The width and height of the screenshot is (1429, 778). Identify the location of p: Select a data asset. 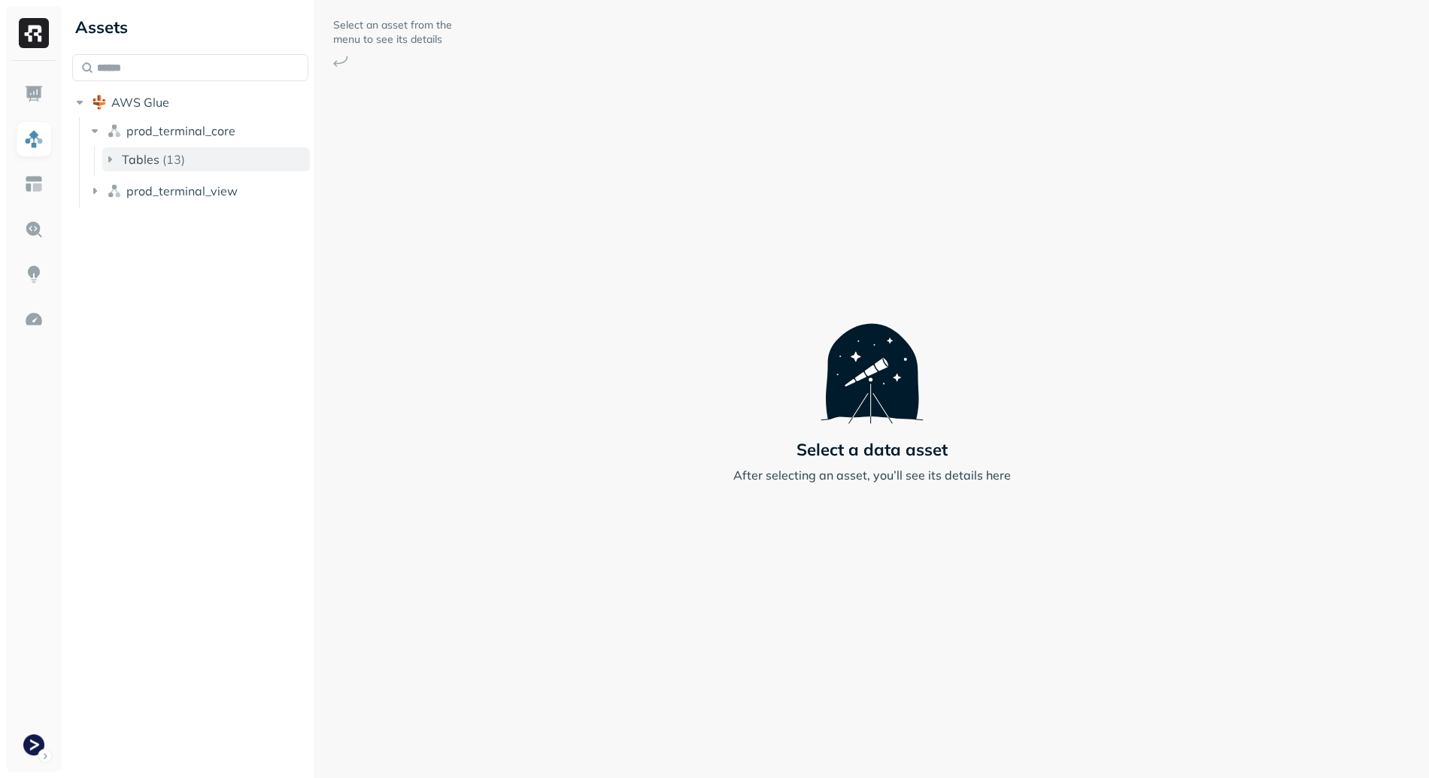
(872, 450).